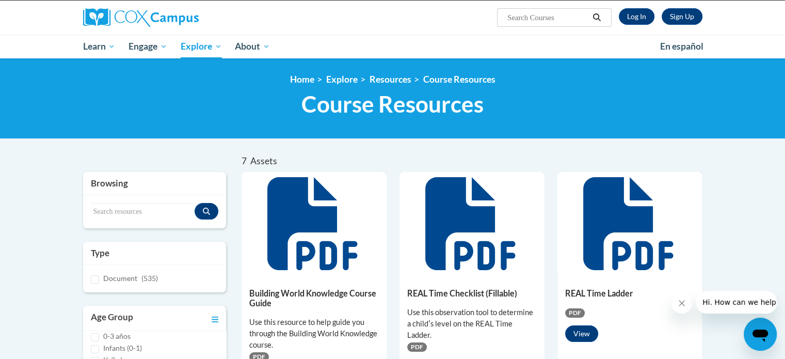  What do you see at coordinates (581, 333) in the screenshot?
I see `button: View` at bounding box center [581, 333].